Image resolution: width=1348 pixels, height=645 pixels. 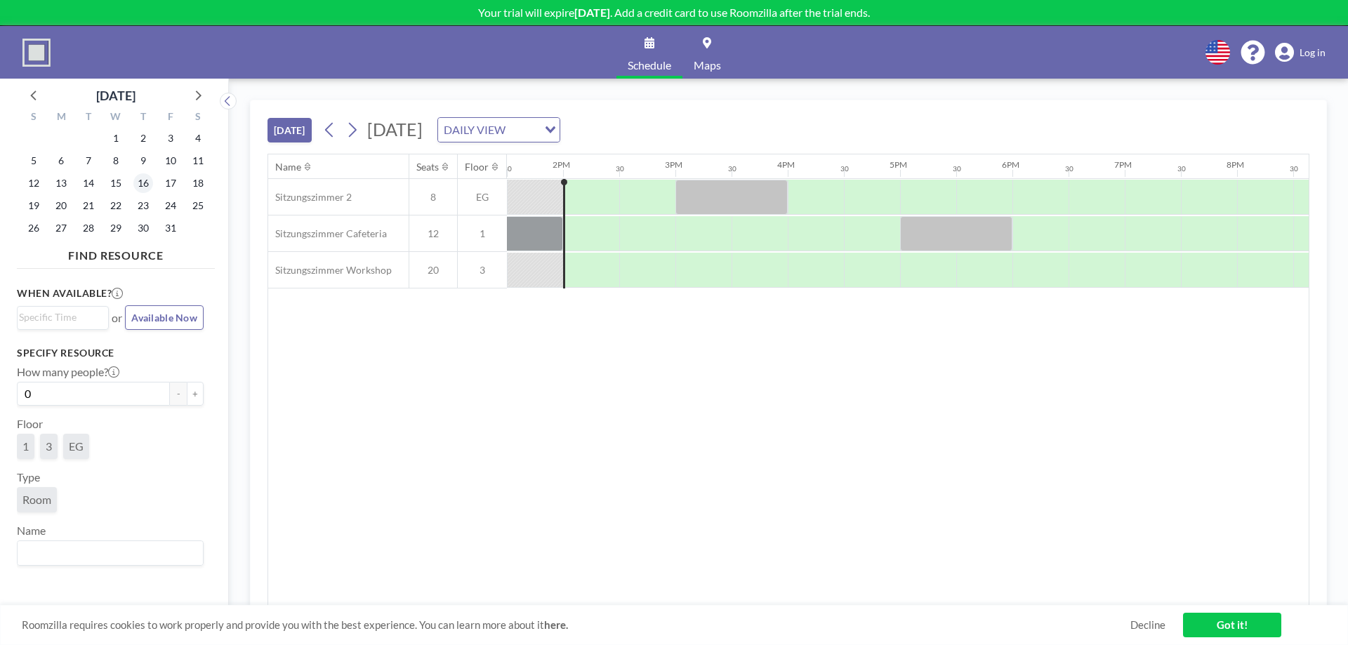 I want to click on a: Decline, so click(x=1148, y=625).